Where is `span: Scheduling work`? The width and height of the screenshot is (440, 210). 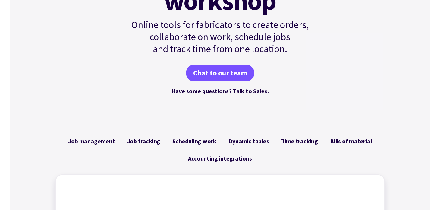 span: Scheduling work is located at coordinates (195, 141).